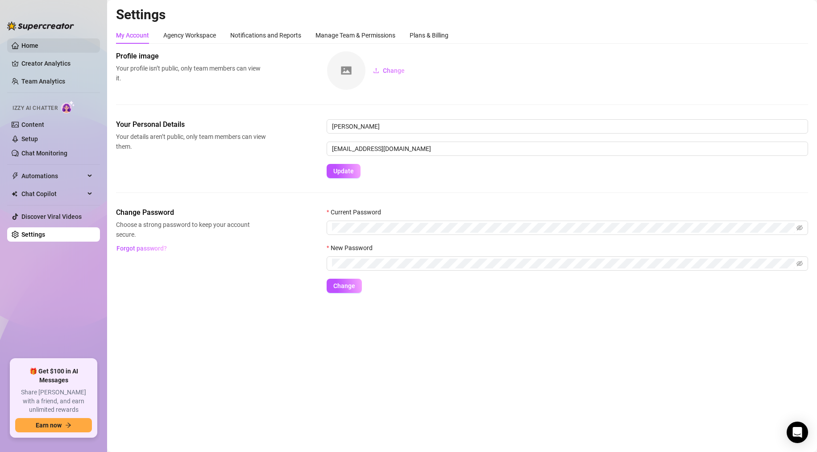 This screenshot has height=452, width=817. What do you see at coordinates (51, 217) in the screenshot?
I see `a: Discover Viral Videos` at bounding box center [51, 217].